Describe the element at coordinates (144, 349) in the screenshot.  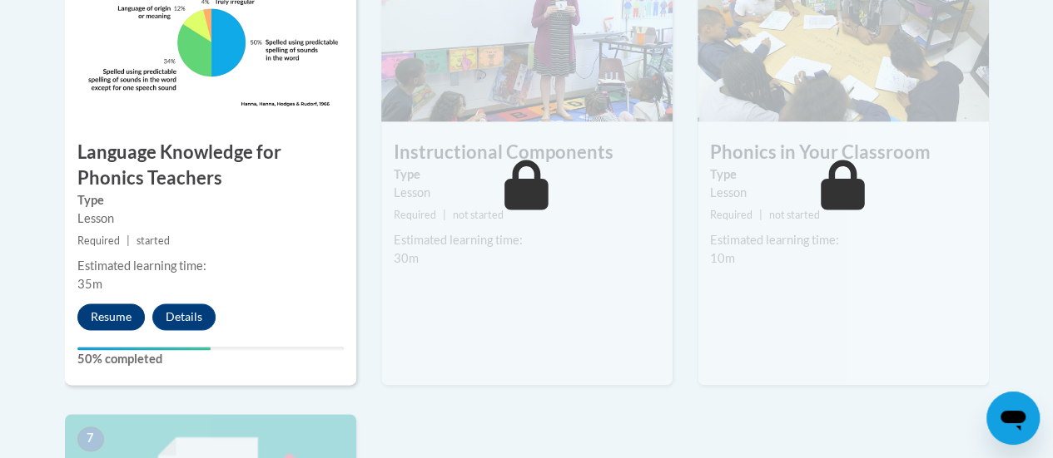
I see `div: Your progress` at that location.